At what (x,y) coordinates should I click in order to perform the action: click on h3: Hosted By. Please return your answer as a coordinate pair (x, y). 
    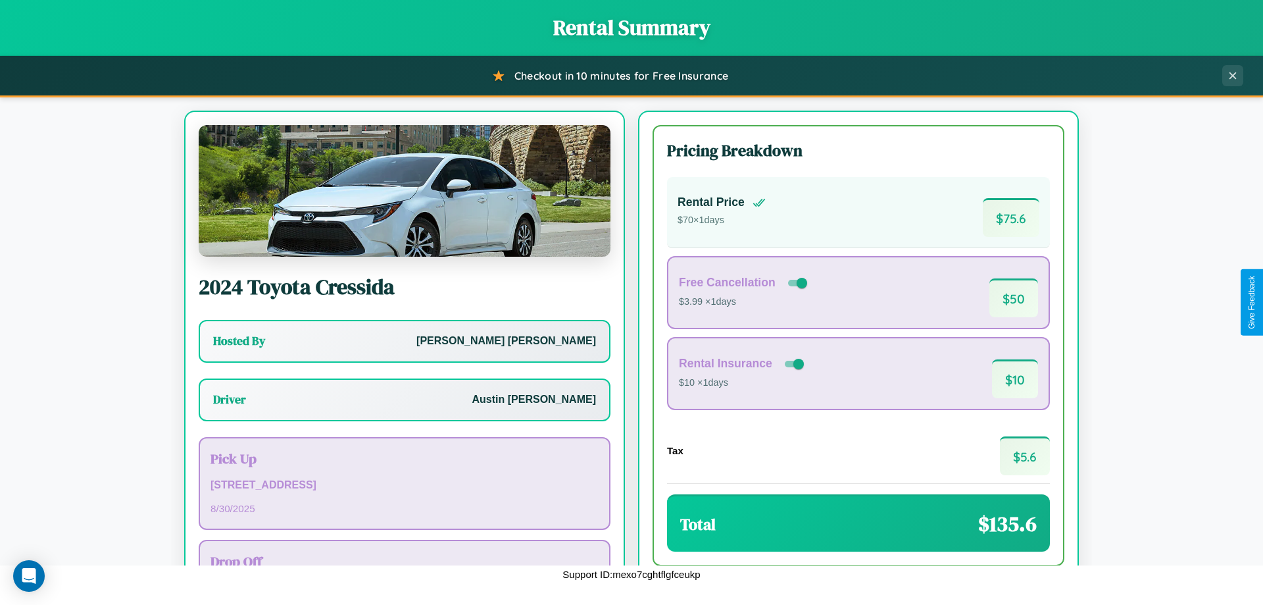
    Looking at the image, I should click on (239, 341).